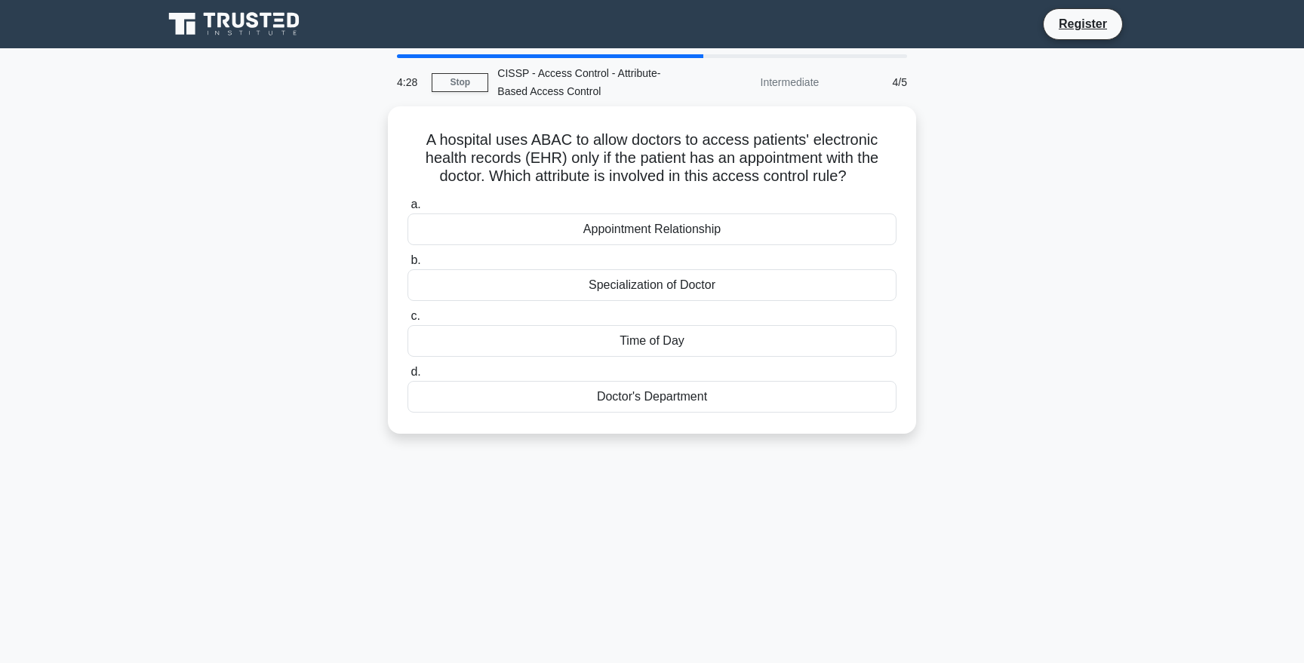 This screenshot has width=1304, height=663. Describe the element at coordinates (652, 229) in the screenshot. I see `div: Appointment Relationship` at that location.